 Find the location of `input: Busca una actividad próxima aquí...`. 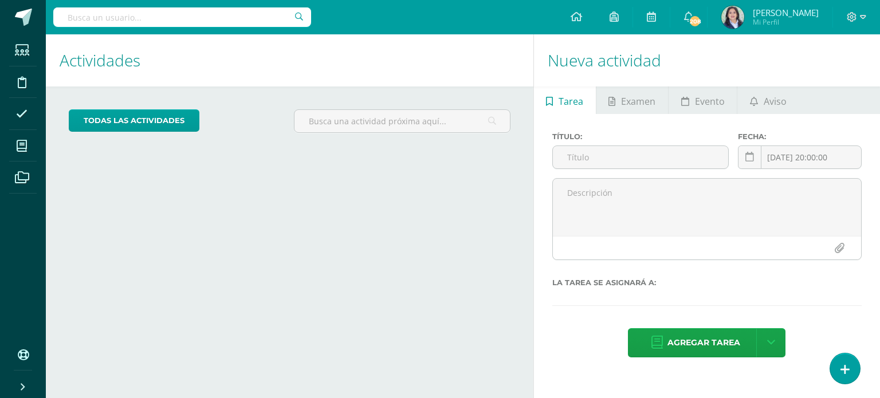

input: Busca una actividad próxima aquí... is located at coordinates (402, 121).